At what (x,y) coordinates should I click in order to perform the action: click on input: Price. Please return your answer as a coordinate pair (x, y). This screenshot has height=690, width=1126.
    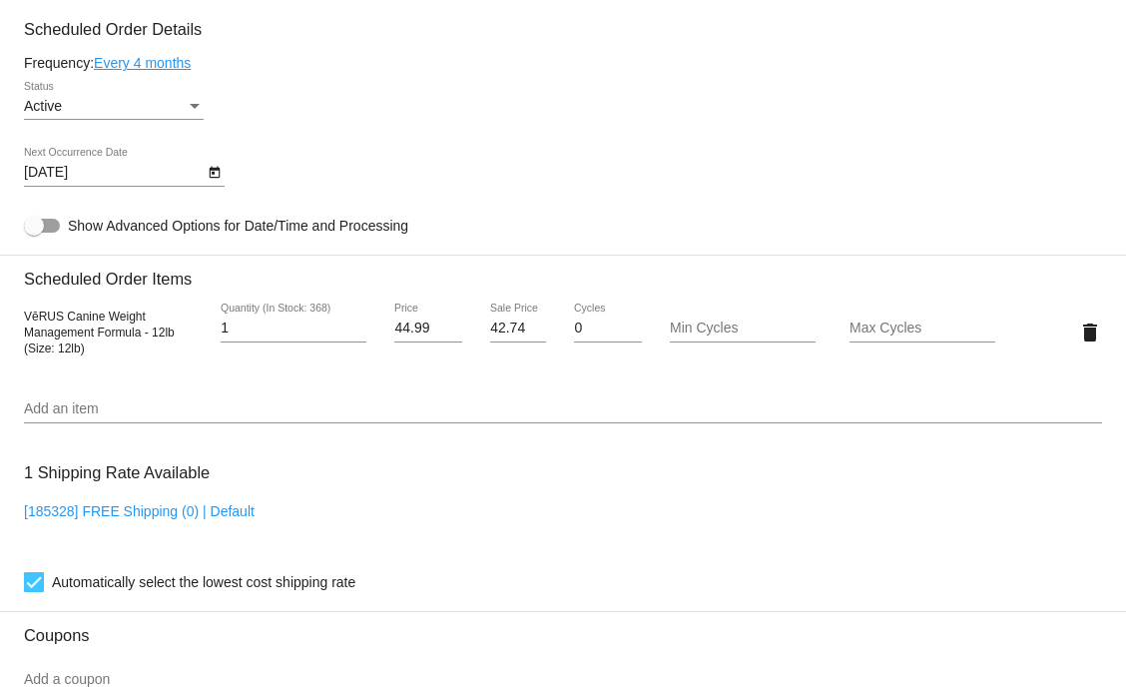
    Looking at the image, I should click on (427, 328).